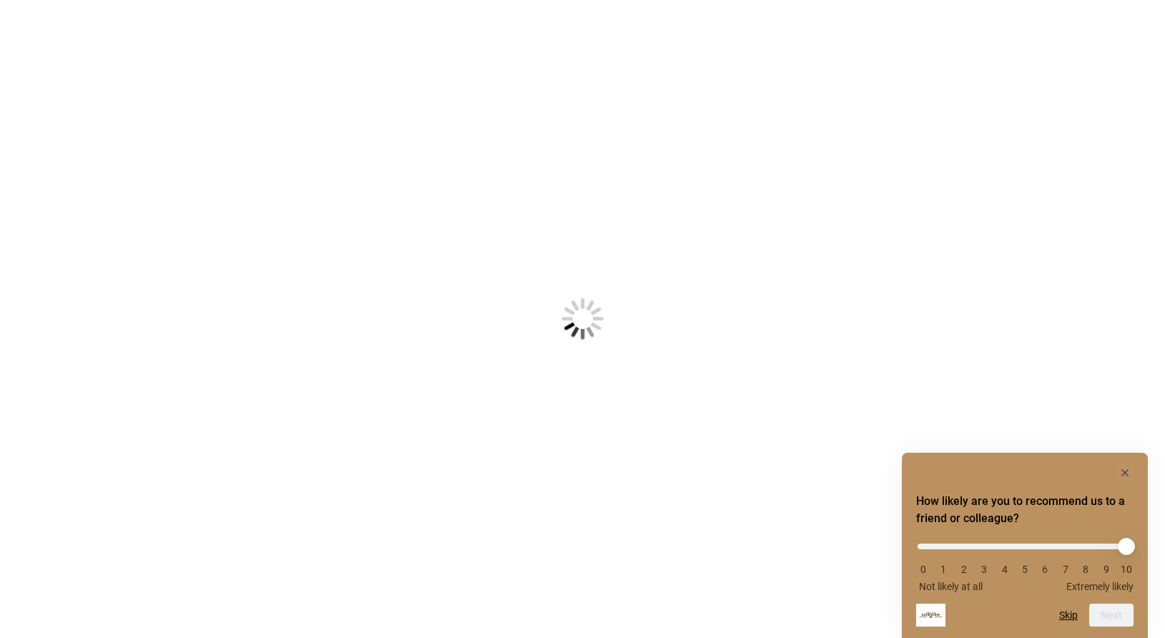 Image resolution: width=1165 pixels, height=638 pixels. Describe the element at coordinates (984, 569) in the screenshot. I see `li: 3` at that location.